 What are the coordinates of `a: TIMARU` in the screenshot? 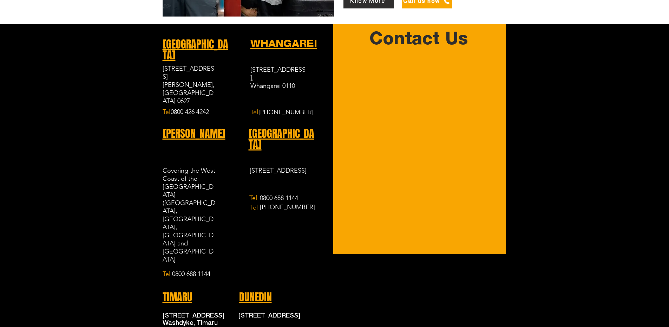 It's located at (177, 297).